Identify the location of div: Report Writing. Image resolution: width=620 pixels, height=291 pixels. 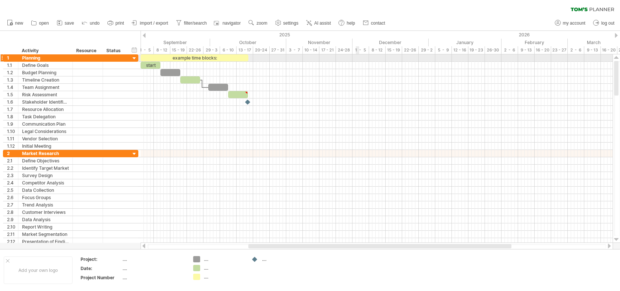
(45, 227).